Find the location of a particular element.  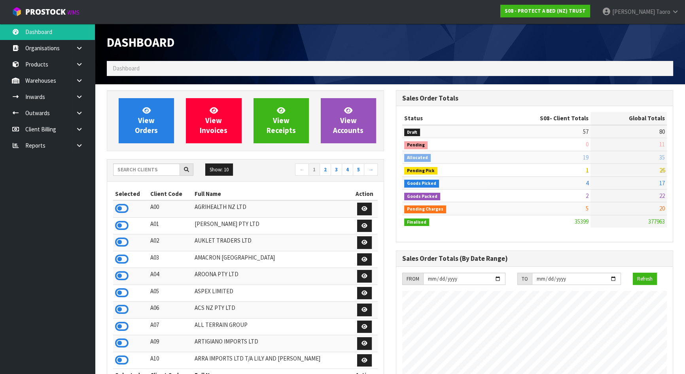

span: Goods Picked is located at coordinates (422, 184).